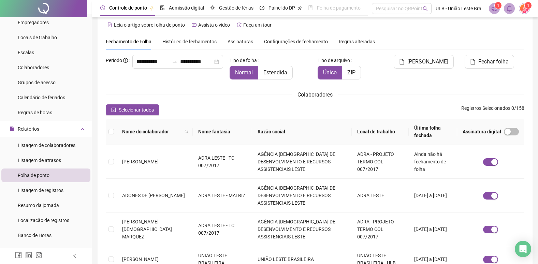 The height and width of the screenshot is (264, 538). I want to click on span: file-done, so click(162, 8).